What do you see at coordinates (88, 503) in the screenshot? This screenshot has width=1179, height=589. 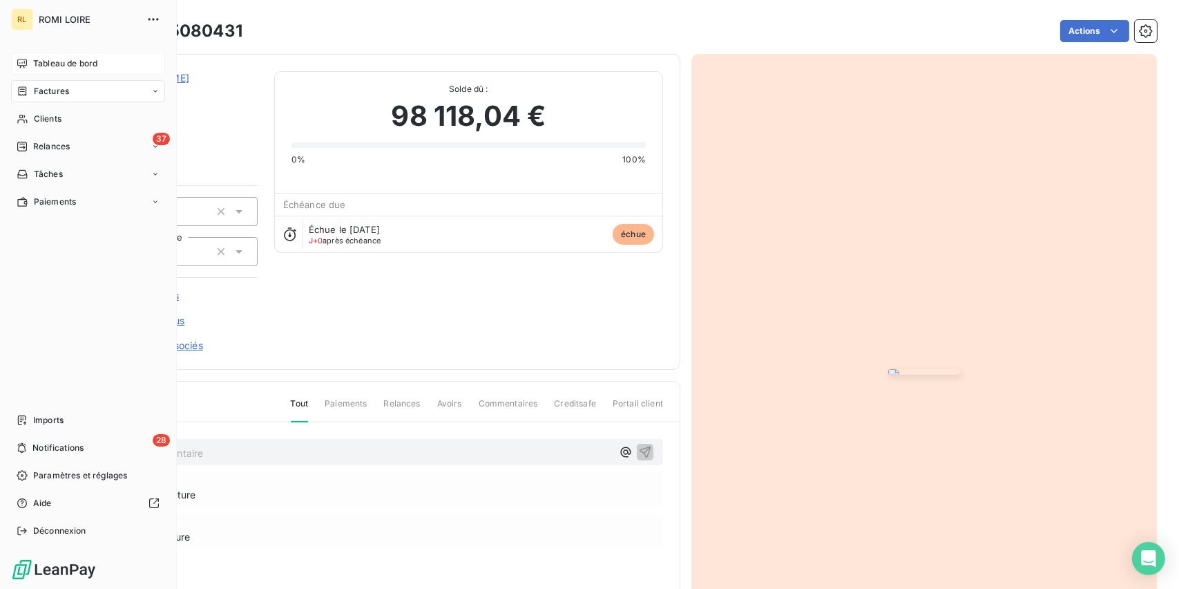 I see `a: Aide` at bounding box center [88, 503].